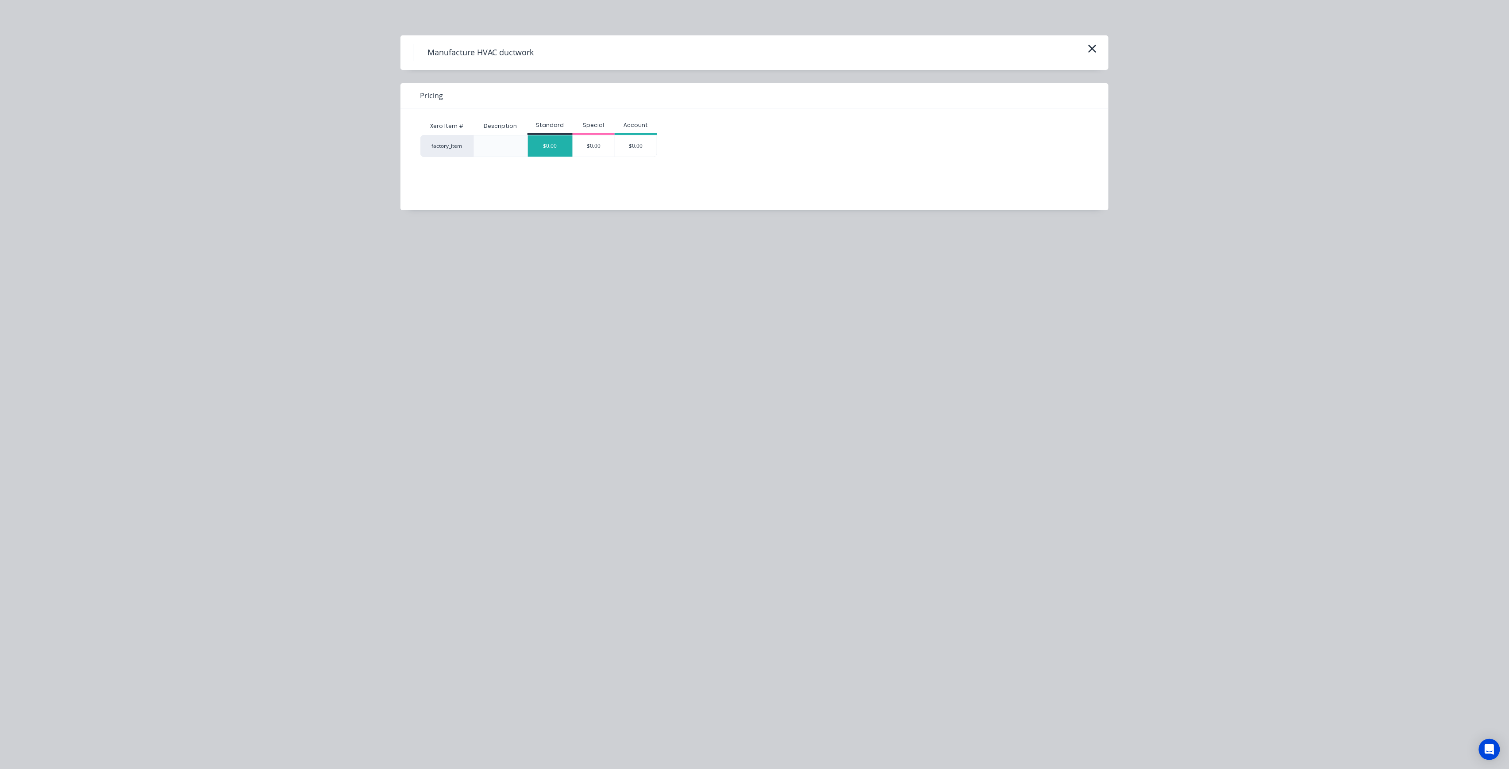 The width and height of the screenshot is (1509, 769). Describe the element at coordinates (1489, 750) in the screenshot. I see `div: Open Intercom Messenger` at that location.